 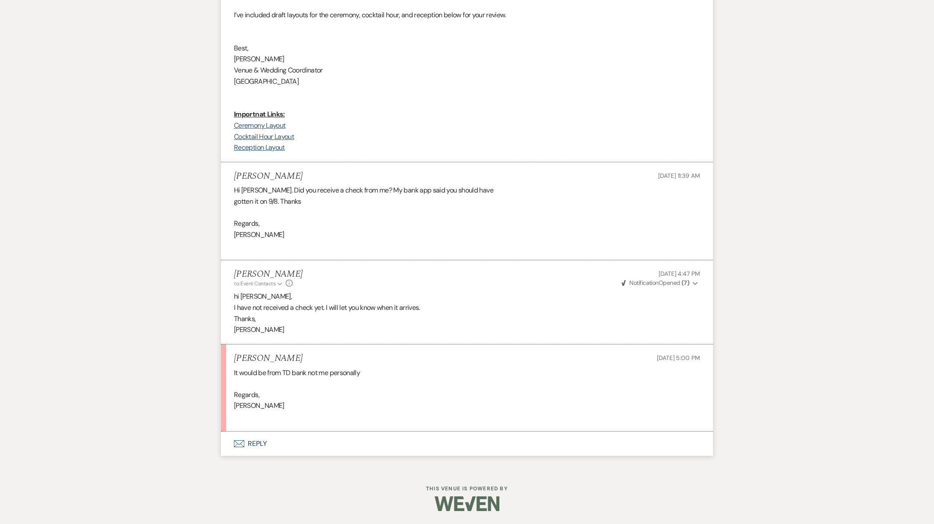 What do you see at coordinates (467, 319) in the screenshot?
I see `p: Thanks,` at bounding box center [467, 319].